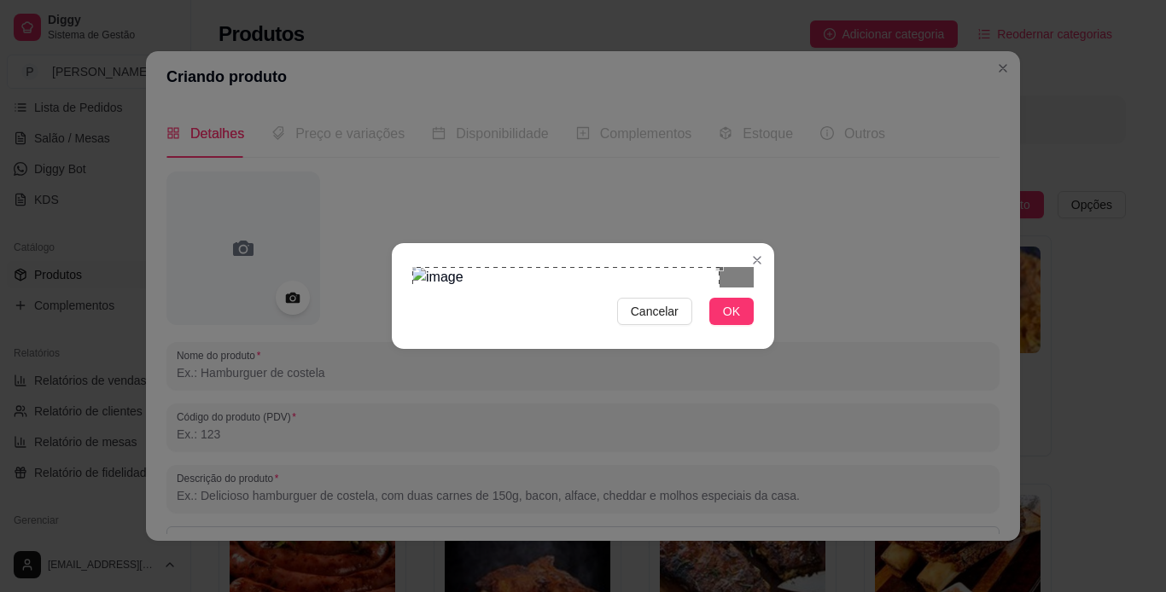 This screenshot has width=1166, height=592. I want to click on div: Use the arrow keys to move the crop selection area, so click(566, 421).